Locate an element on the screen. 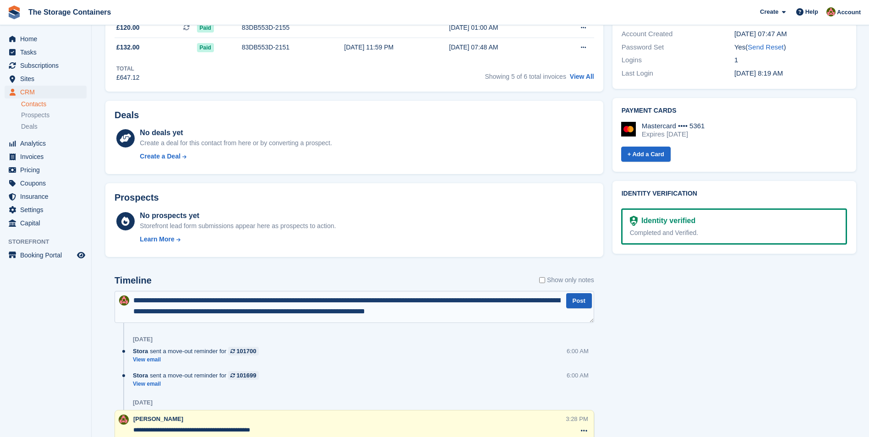  span: £132.00 is located at coordinates (128, 47).